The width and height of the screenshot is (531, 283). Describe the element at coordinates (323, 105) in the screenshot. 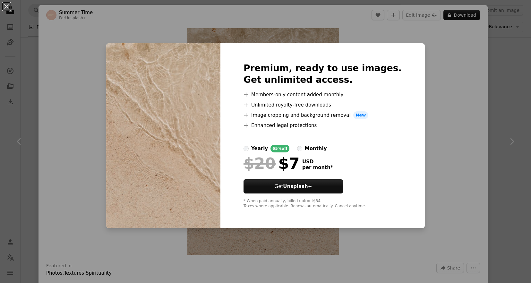

I see `li: Unlimited royalty-free downloads` at that location.